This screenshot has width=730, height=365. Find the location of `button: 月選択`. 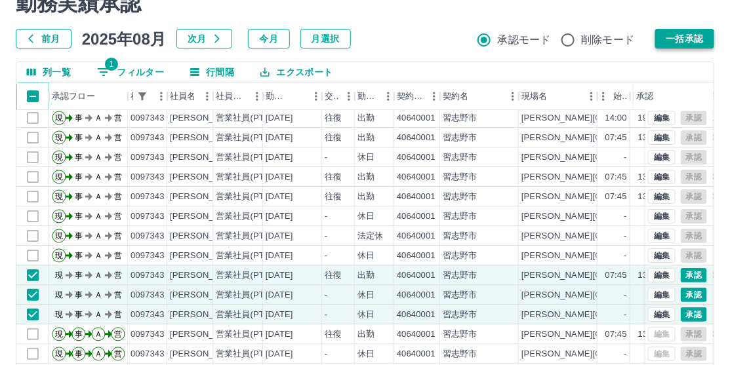

button: 月選択 is located at coordinates (325, 39).